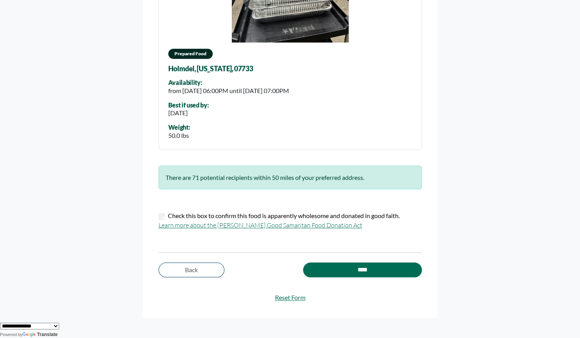 This screenshot has width=580, height=338. Describe the element at coordinates (40, 335) in the screenshot. I see `a: Translate` at that location.